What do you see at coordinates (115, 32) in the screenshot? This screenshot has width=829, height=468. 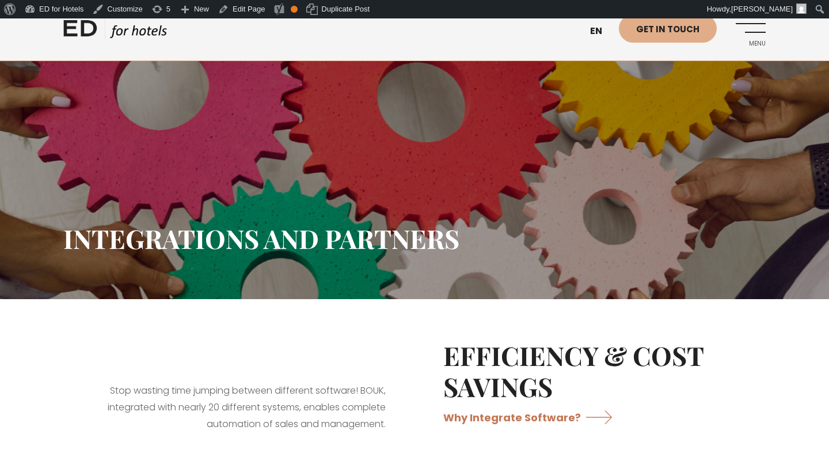 I see `a: ED HOTELS` at bounding box center [115, 32].